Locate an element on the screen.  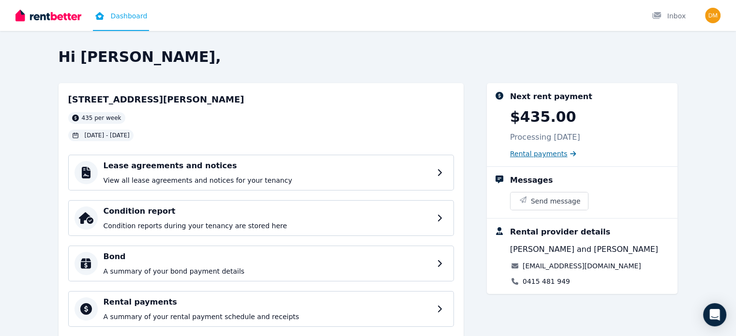
span: Rental payments is located at coordinates (539, 154).